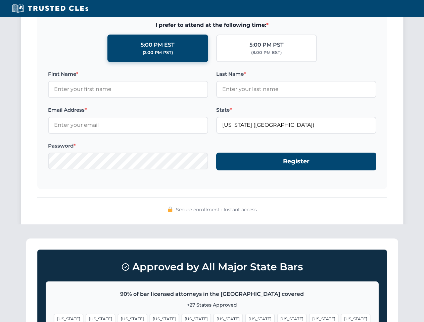 This screenshot has height=322, width=424. Describe the element at coordinates (296, 89) in the screenshot. I see `input: Enter your last name` at that location.